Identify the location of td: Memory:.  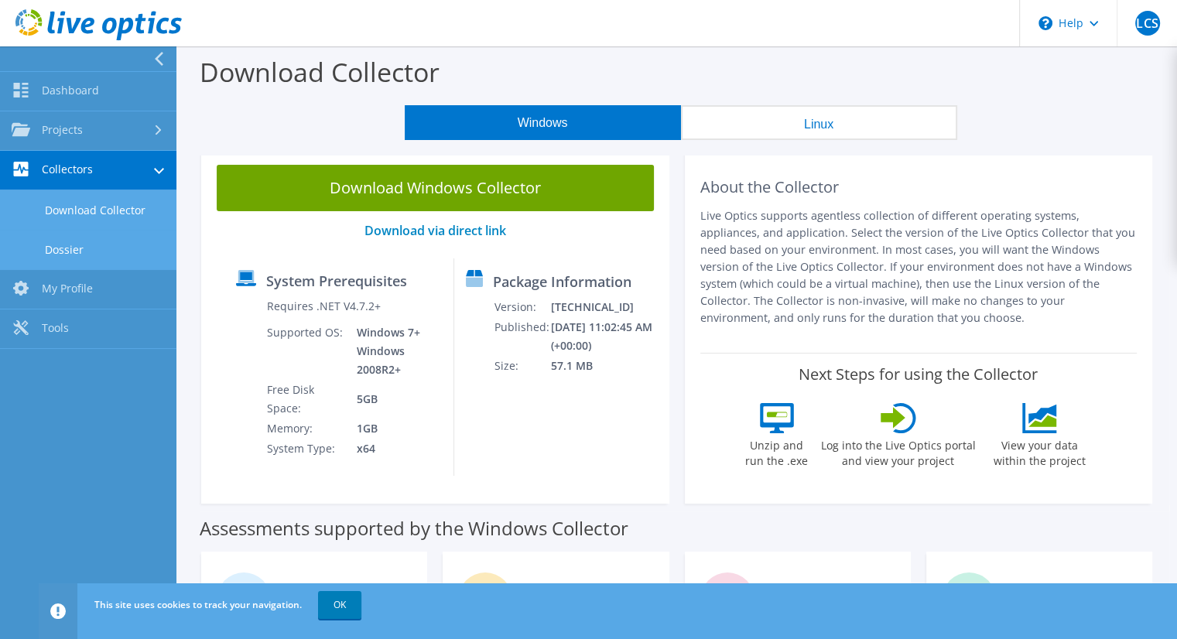
(305, 429).